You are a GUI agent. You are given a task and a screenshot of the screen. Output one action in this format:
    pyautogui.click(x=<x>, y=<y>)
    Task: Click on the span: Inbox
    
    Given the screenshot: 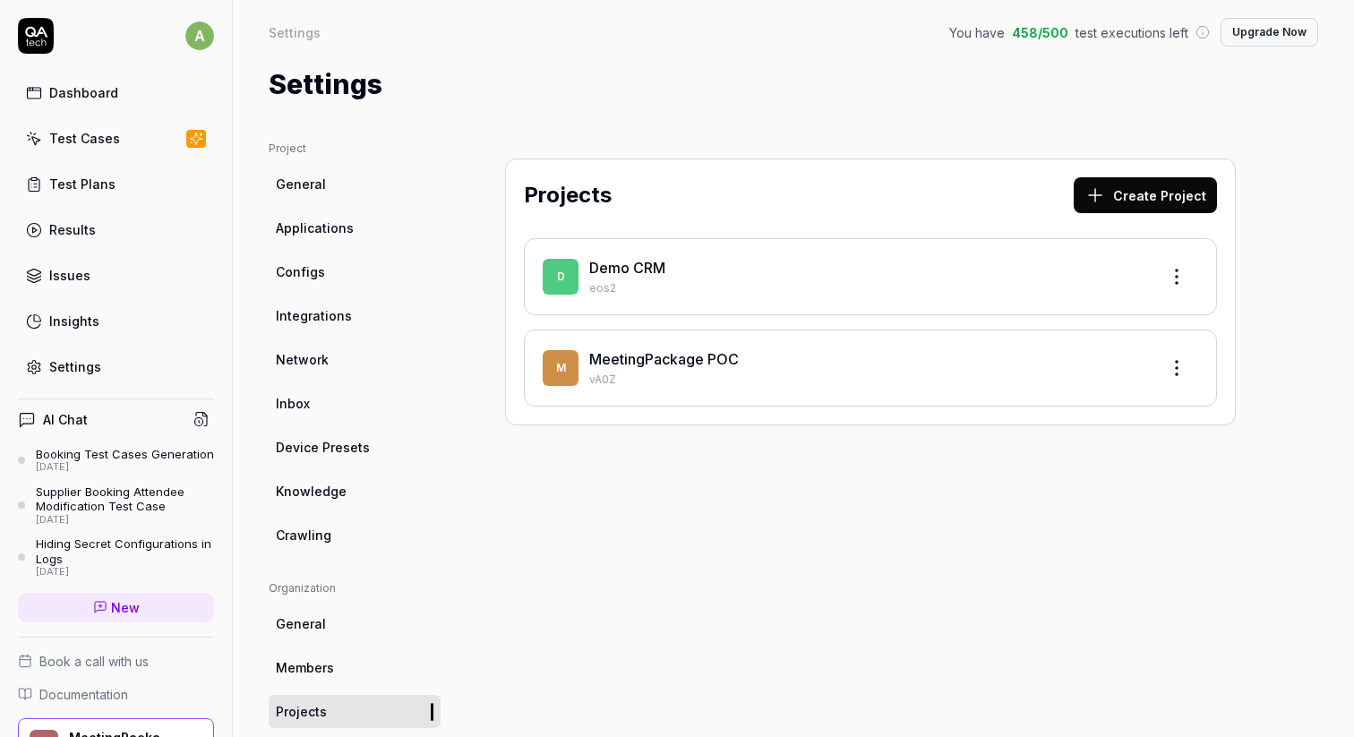 What is the action you would take?
    pyautogui.click(x=293, y=403)
    